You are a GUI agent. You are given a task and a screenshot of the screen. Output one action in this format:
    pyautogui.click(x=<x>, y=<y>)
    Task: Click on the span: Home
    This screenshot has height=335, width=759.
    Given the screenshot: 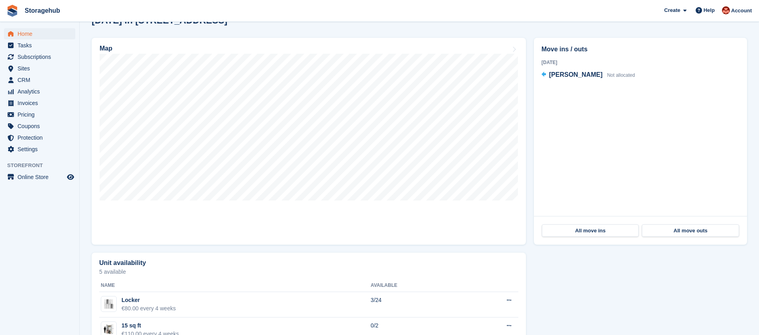 What is the action you would take?
    pyautogui.click(x=41, y=34)
    